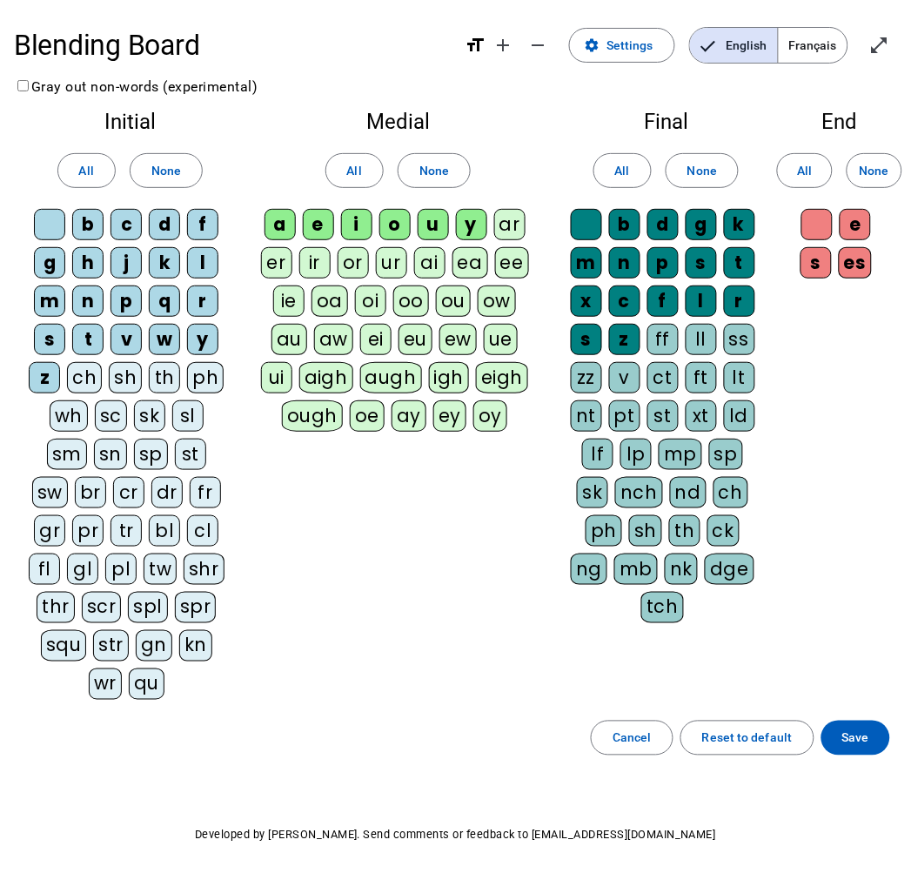 This screenshot has width=911, height=880. I want to click on div: t, so click(88, 339).